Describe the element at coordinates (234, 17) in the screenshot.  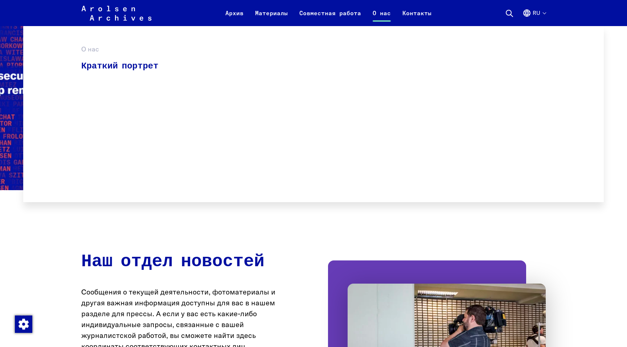
I see `a: Архив` at that location.